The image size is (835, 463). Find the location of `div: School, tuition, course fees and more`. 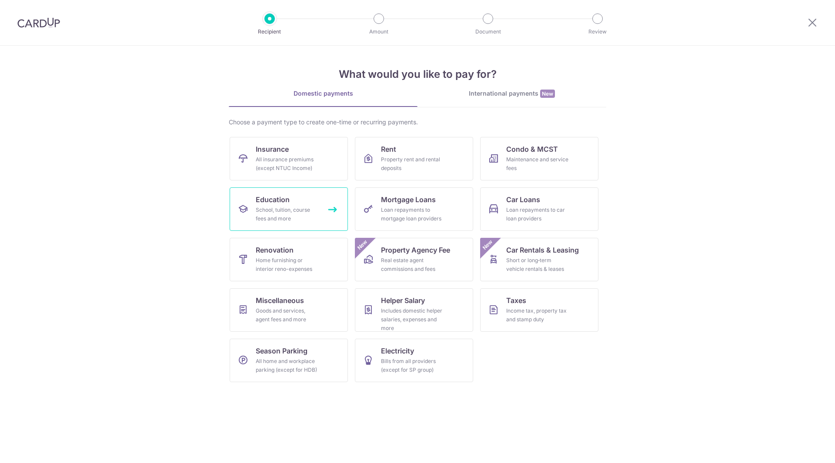

div: School, tuition, course fees and more is located at coordinates (287, 214).